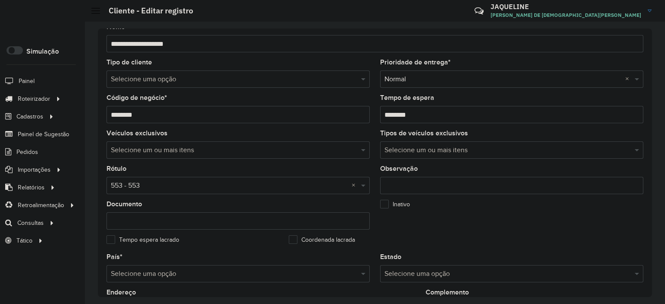  I want to click on span: Roteirizador, so click(34, 99).